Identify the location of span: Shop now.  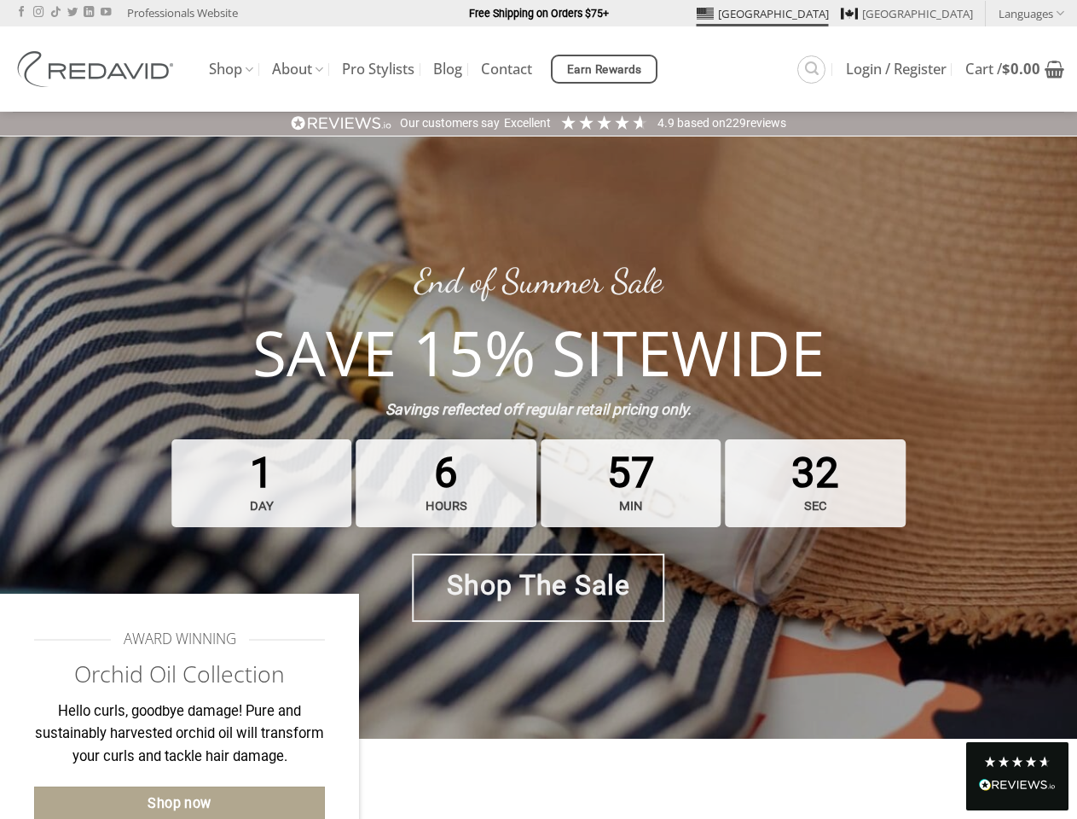
(179, 803).